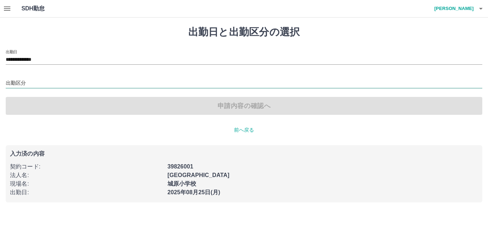 Image resolution: width=488 pixels, height=235 pixels. Describe the element at coordinates (180, 166) in the screenshot. I see `b: 39826001` at that location.